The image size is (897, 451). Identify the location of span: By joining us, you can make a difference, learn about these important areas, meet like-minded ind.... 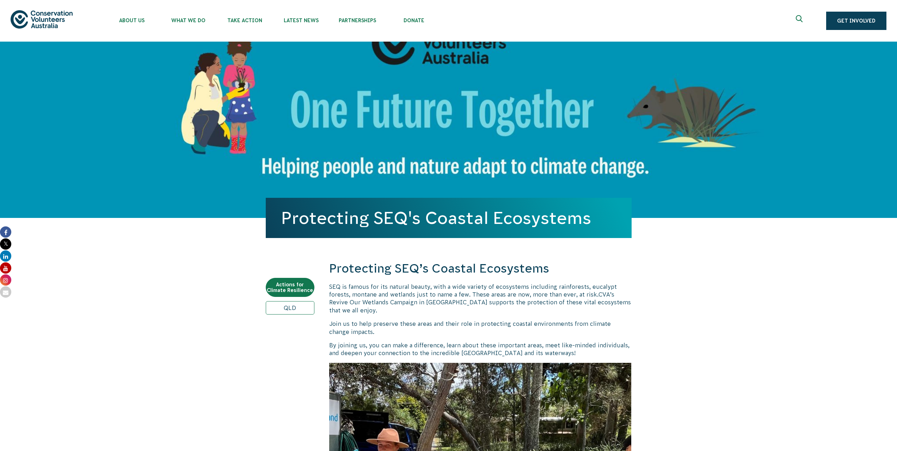
(480, 349).